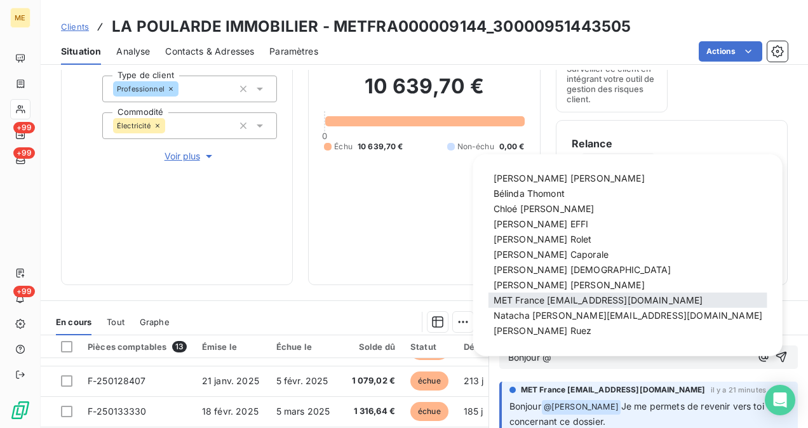  What do you see at coordinates (324, 136) in the screenshot?
I see `span: 0` at bounding box center [324, 136].